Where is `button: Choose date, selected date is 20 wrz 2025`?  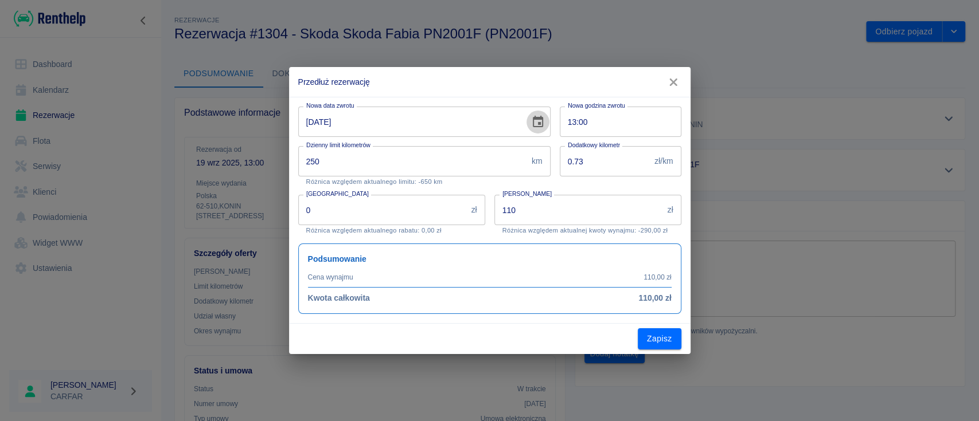
button: Choose date, selected date is 20 wrz 2025 is located at coordinates (538, 122).